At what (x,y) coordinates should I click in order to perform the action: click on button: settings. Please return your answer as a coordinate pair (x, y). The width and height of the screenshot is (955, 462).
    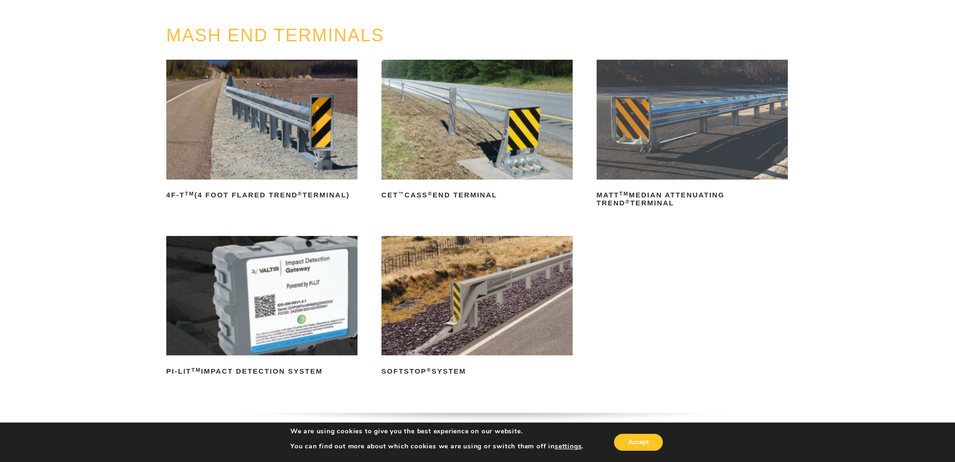
    Looking at the image, I should click on (568, 446).